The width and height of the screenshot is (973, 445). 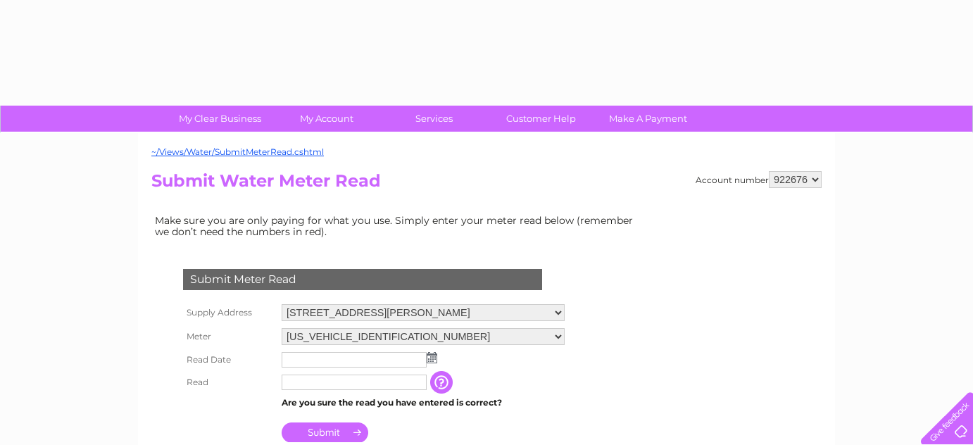 I want to click on input: Submit, so click(x=325, y=432).